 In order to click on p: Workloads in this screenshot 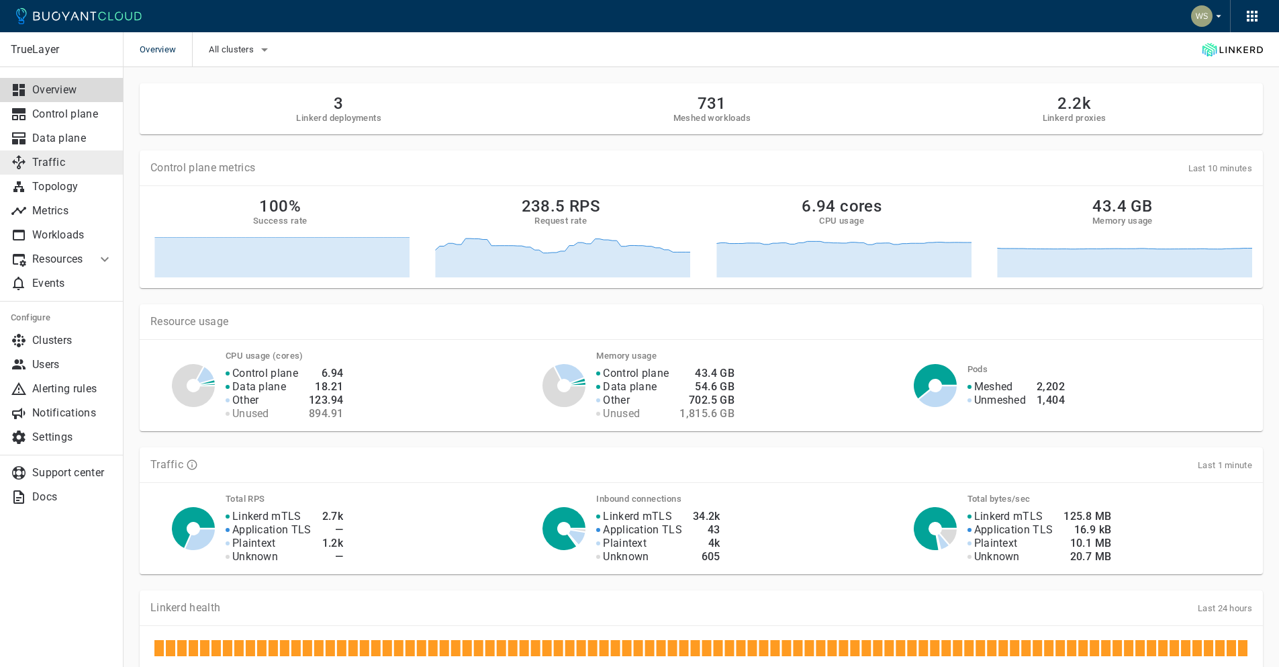, I will do `click(73, 235)`.